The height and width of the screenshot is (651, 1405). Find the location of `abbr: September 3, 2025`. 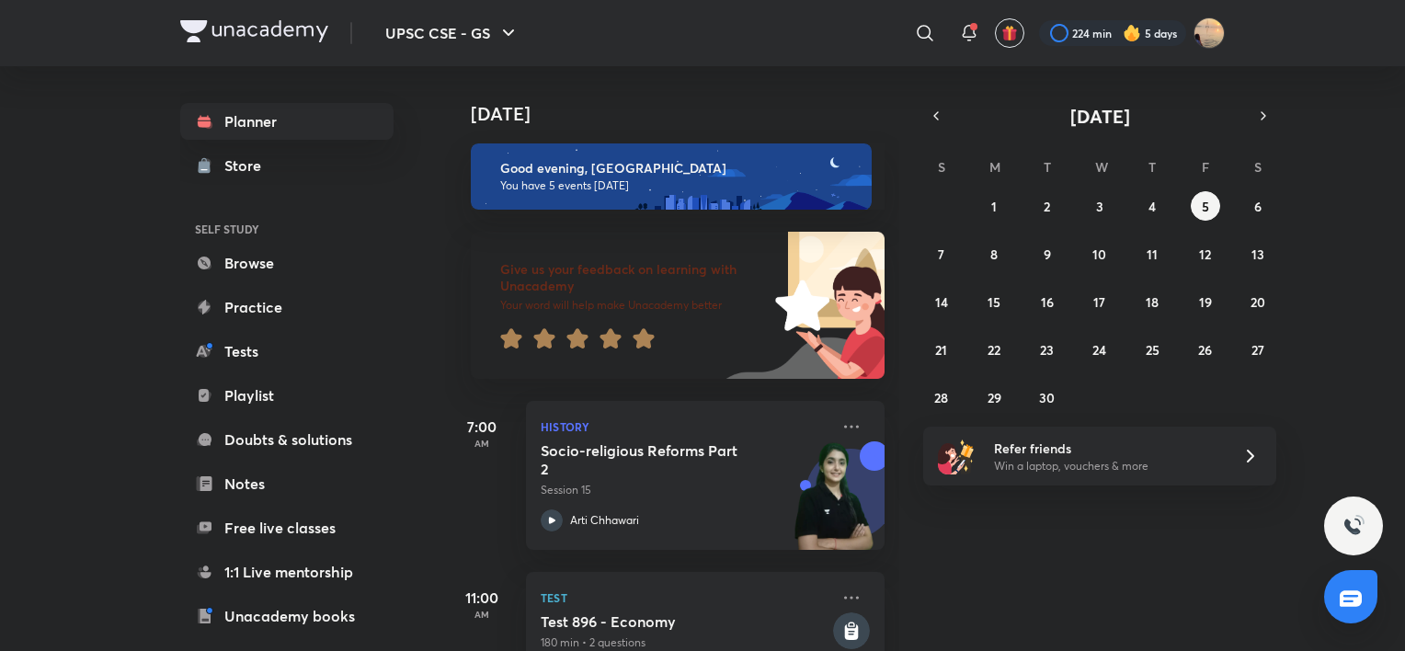

abbr: September 3, 2025 is located at coordinates (1100, 206).